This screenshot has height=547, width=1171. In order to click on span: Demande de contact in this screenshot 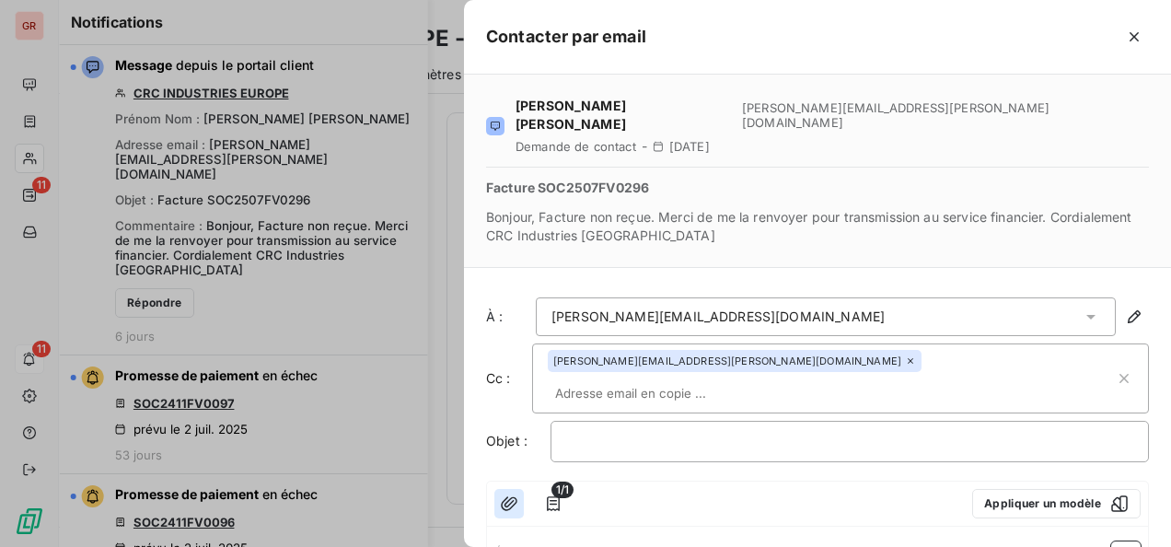, I will do `click(576, 146)`.